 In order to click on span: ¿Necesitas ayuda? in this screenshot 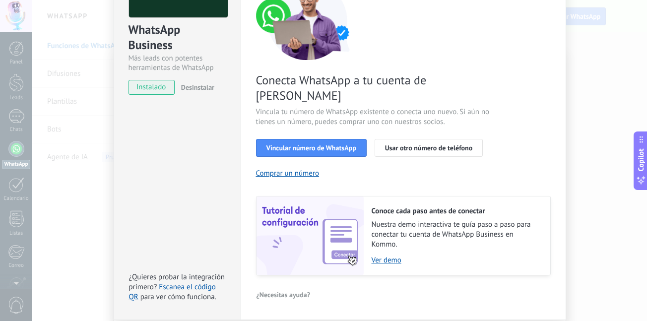, I will do `click(283, 295)`.